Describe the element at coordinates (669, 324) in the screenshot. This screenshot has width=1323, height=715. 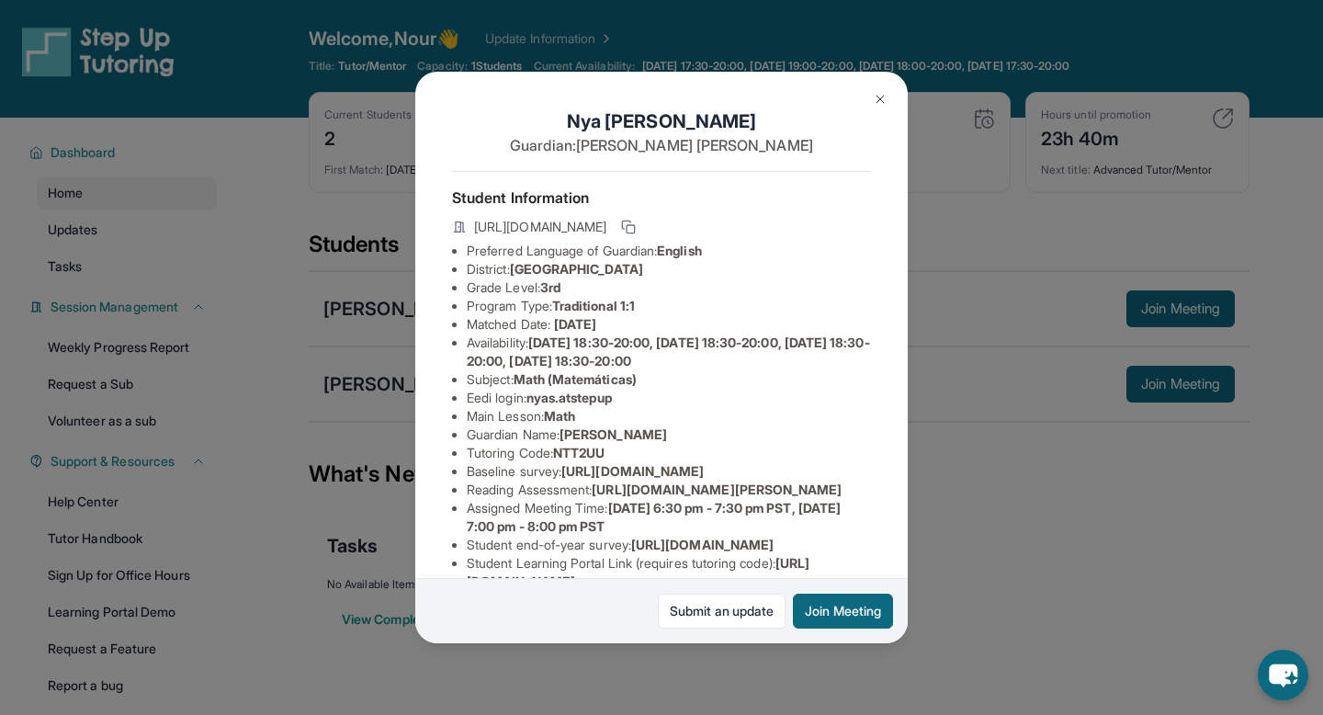
I see `li: Matched Date:` at that location.